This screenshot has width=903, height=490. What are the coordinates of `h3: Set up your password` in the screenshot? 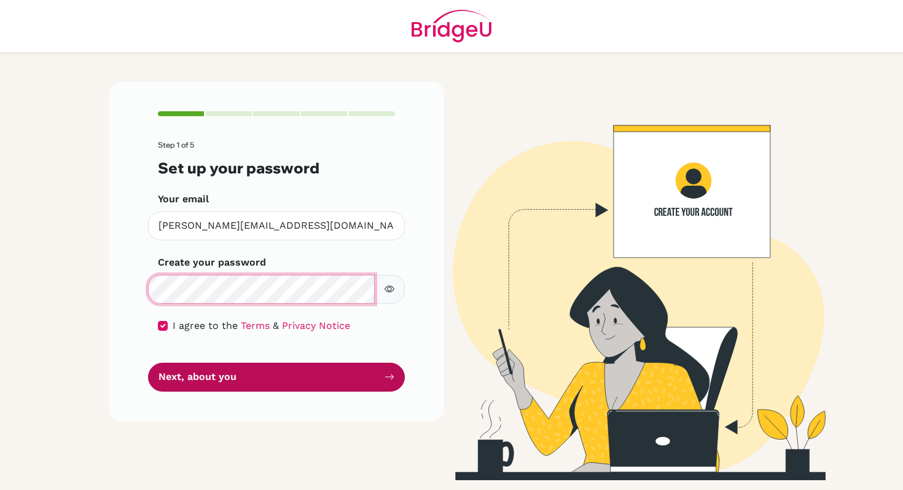 It's located at (276, 168).